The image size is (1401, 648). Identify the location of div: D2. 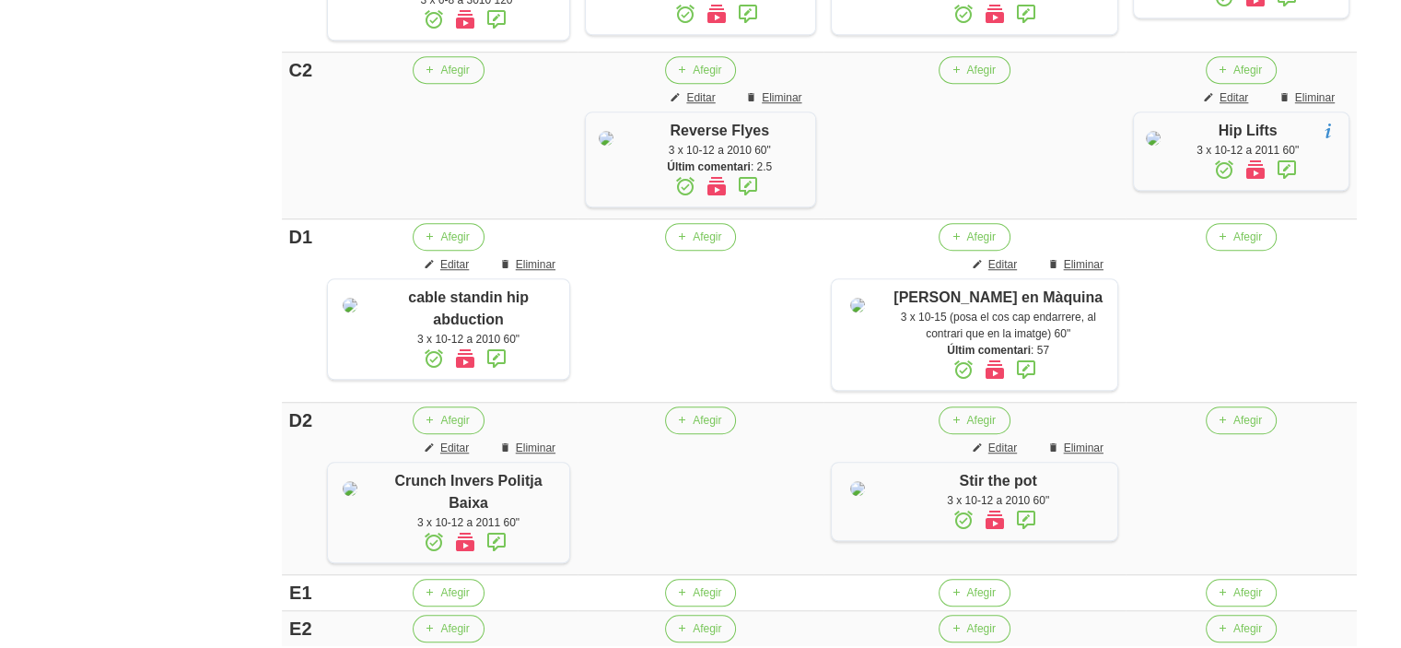
(301, 420).